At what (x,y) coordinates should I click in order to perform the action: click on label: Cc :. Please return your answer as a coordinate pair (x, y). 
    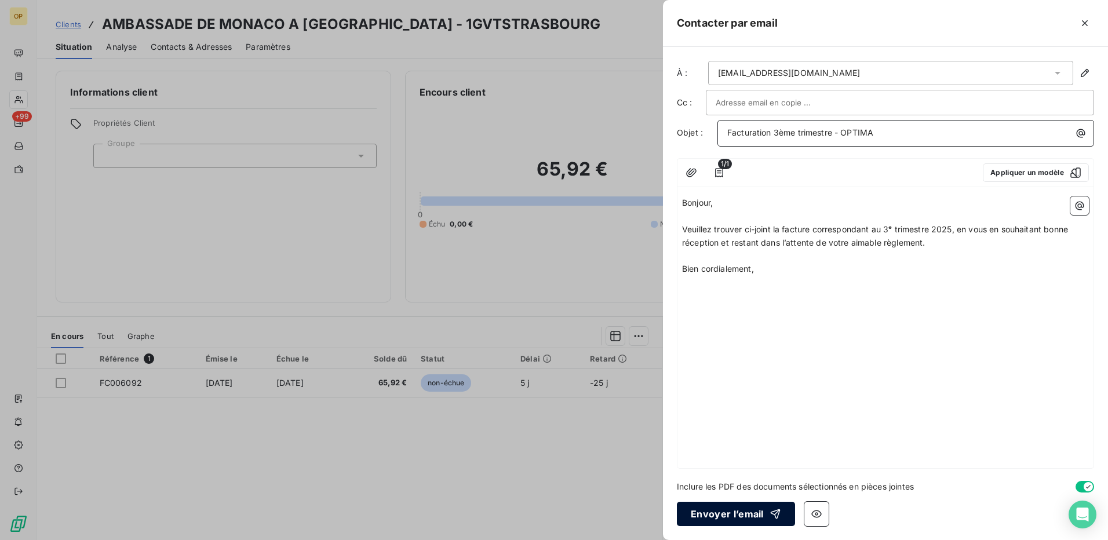
    Looking at the image, I should click on (691, 103).